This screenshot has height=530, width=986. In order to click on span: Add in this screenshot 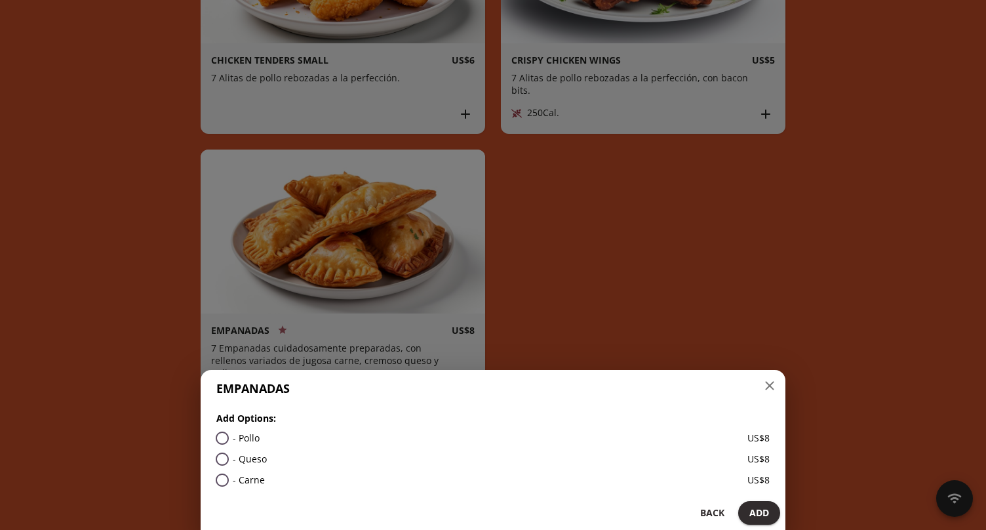, I will do `click(759, 513)`.